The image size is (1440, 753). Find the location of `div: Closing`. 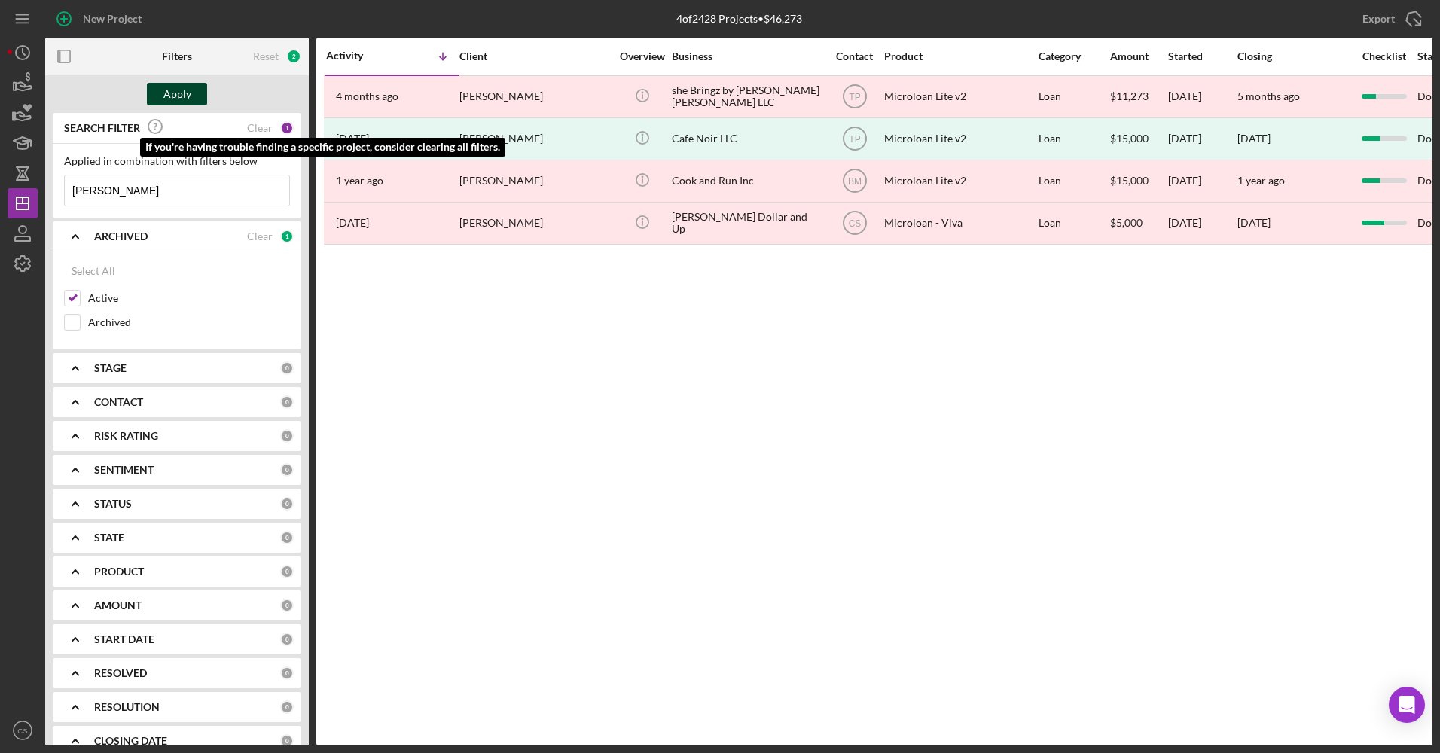

div: Closing is located at coordinates (1294, 56).